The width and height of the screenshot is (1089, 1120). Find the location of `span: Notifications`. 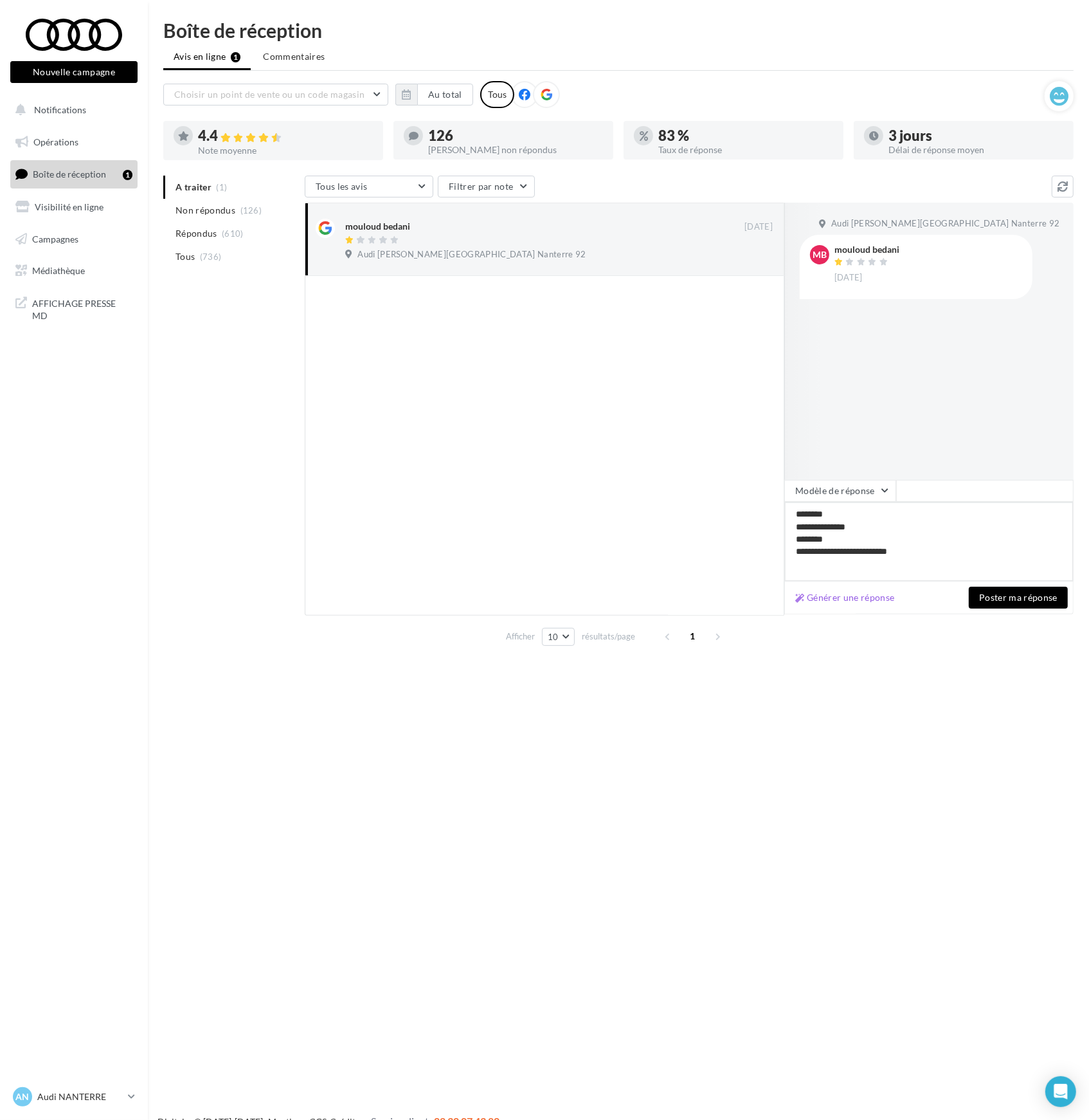

span: Notifications is located at coordinates (60, 110).